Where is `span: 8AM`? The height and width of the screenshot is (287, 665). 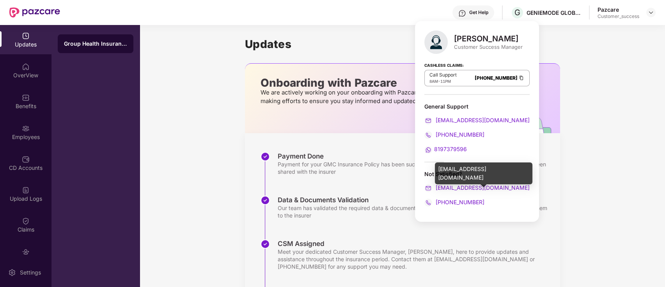
span: 8AM is located at coordinates (434, 81).